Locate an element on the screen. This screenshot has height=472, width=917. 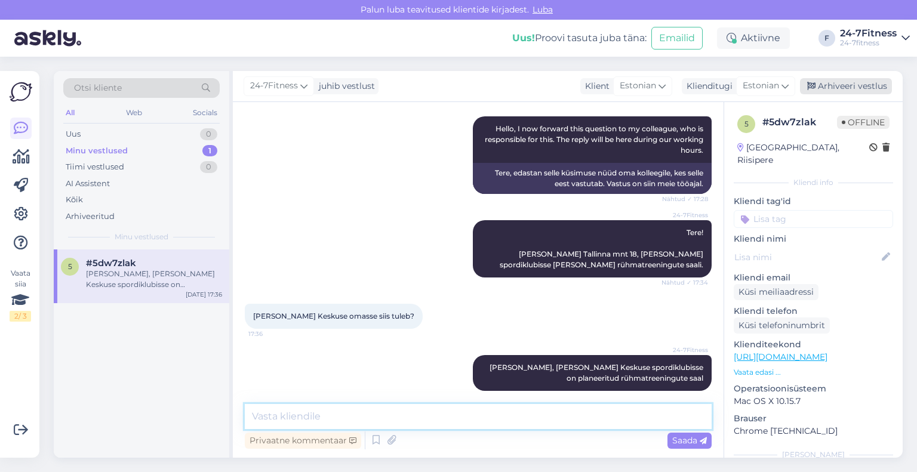
div: Socials is located at coordinates (205, 113).